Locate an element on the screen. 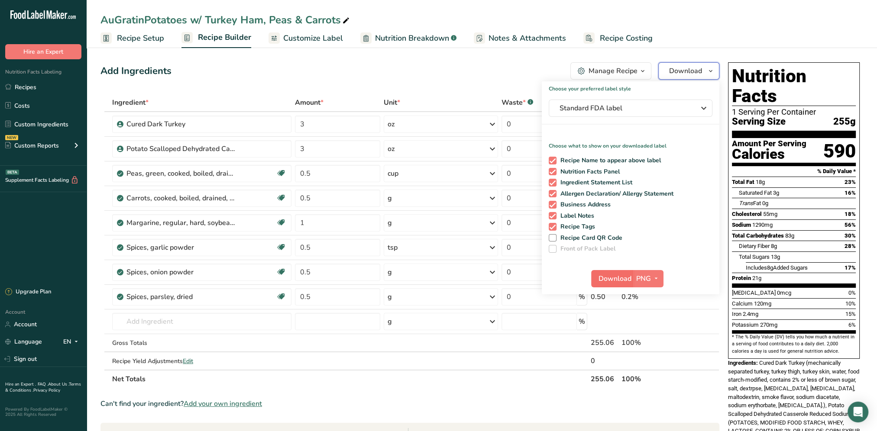 The image size is (877, 431). span: Label Notes is located at coordinates (575, 216).